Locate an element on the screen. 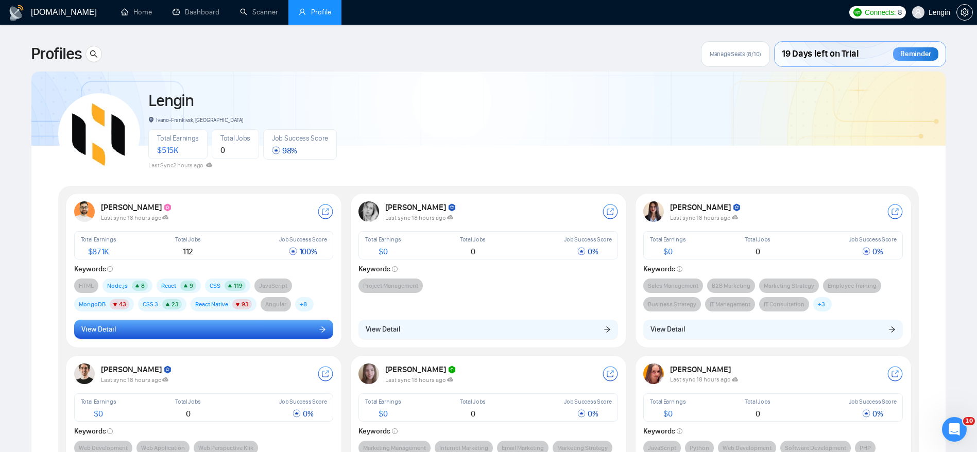  span: IT Consultation is located at coordinates (784, 305).